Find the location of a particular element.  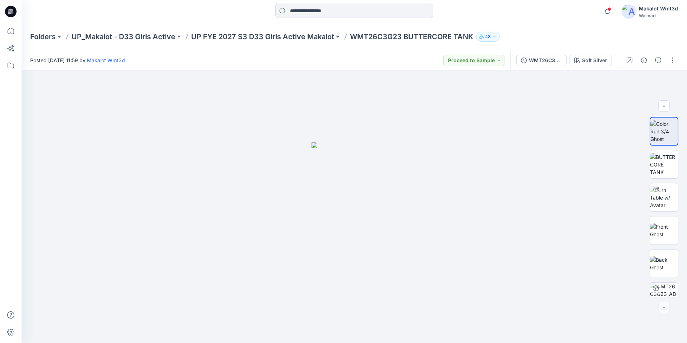

img: WMT26C3G23_ADM_BUTTERCORE TANK Soft Silver is located at coordinates (664, 296).